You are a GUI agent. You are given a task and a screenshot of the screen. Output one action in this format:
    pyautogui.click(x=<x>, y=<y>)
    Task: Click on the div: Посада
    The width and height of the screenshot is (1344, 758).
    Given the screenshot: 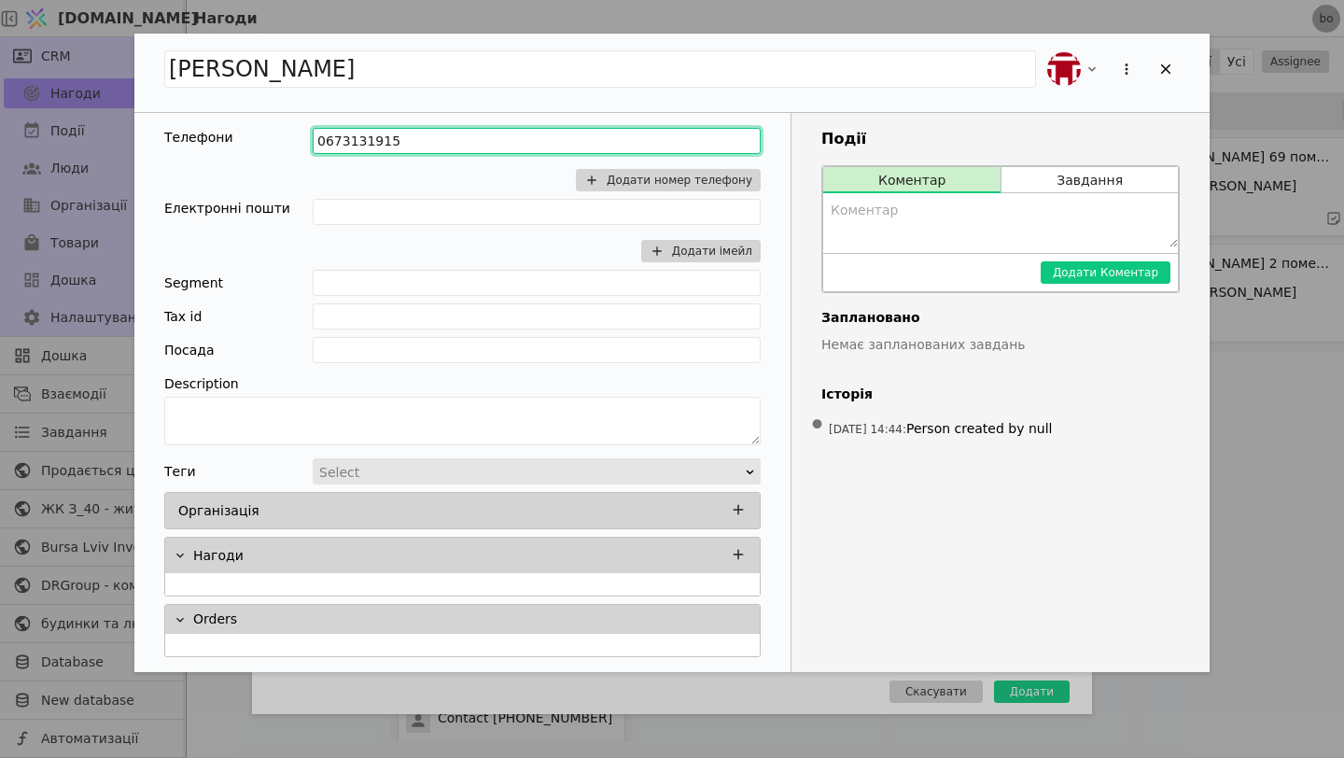 What is the action you would take?
    pyautogui.click(x=189, y=350)
    